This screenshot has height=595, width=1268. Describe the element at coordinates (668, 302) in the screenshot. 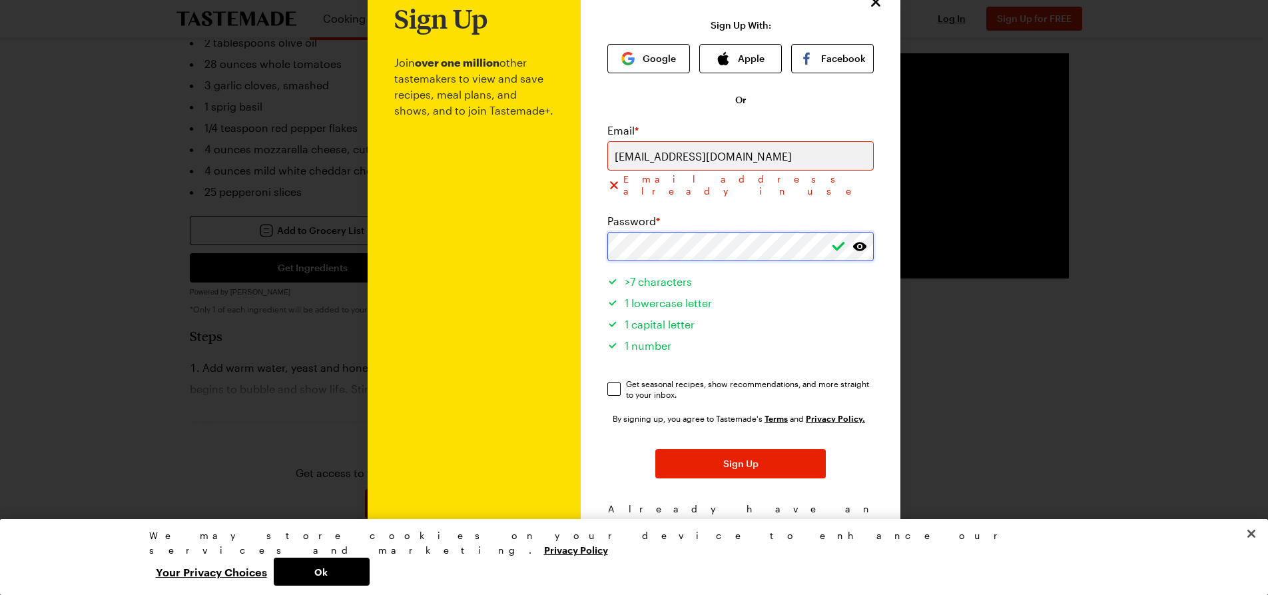

I see `span: 1 lowercase letter` at that location.